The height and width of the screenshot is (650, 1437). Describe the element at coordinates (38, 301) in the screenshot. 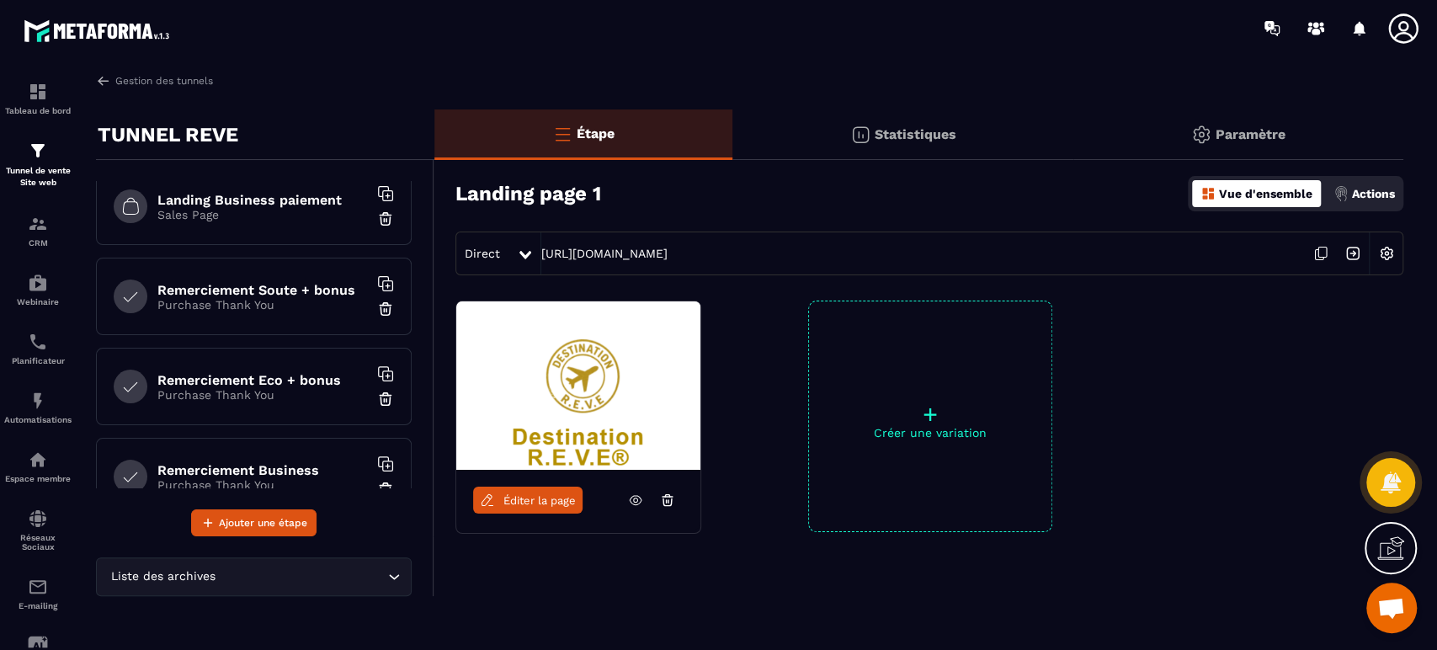

I see `p: Webinaire` at that location.